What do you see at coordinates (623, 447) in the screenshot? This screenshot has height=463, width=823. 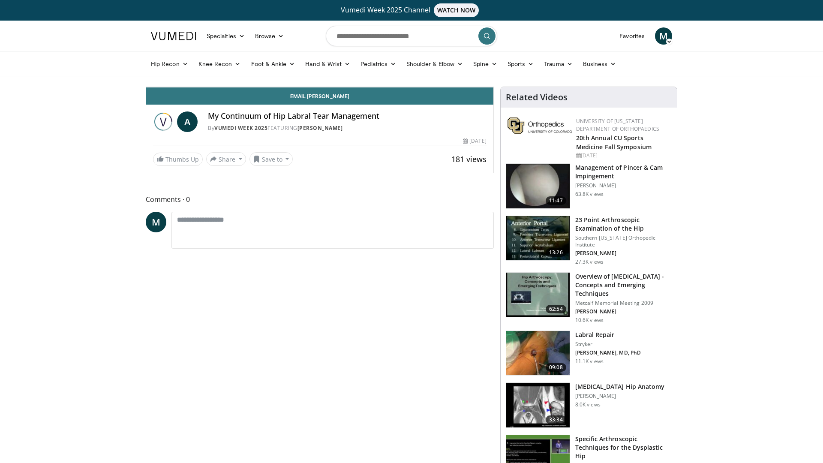 I see `h3: Specific Arthroscopic Techniques for the Dysplastic Hip` at bounding box center [623, 447].